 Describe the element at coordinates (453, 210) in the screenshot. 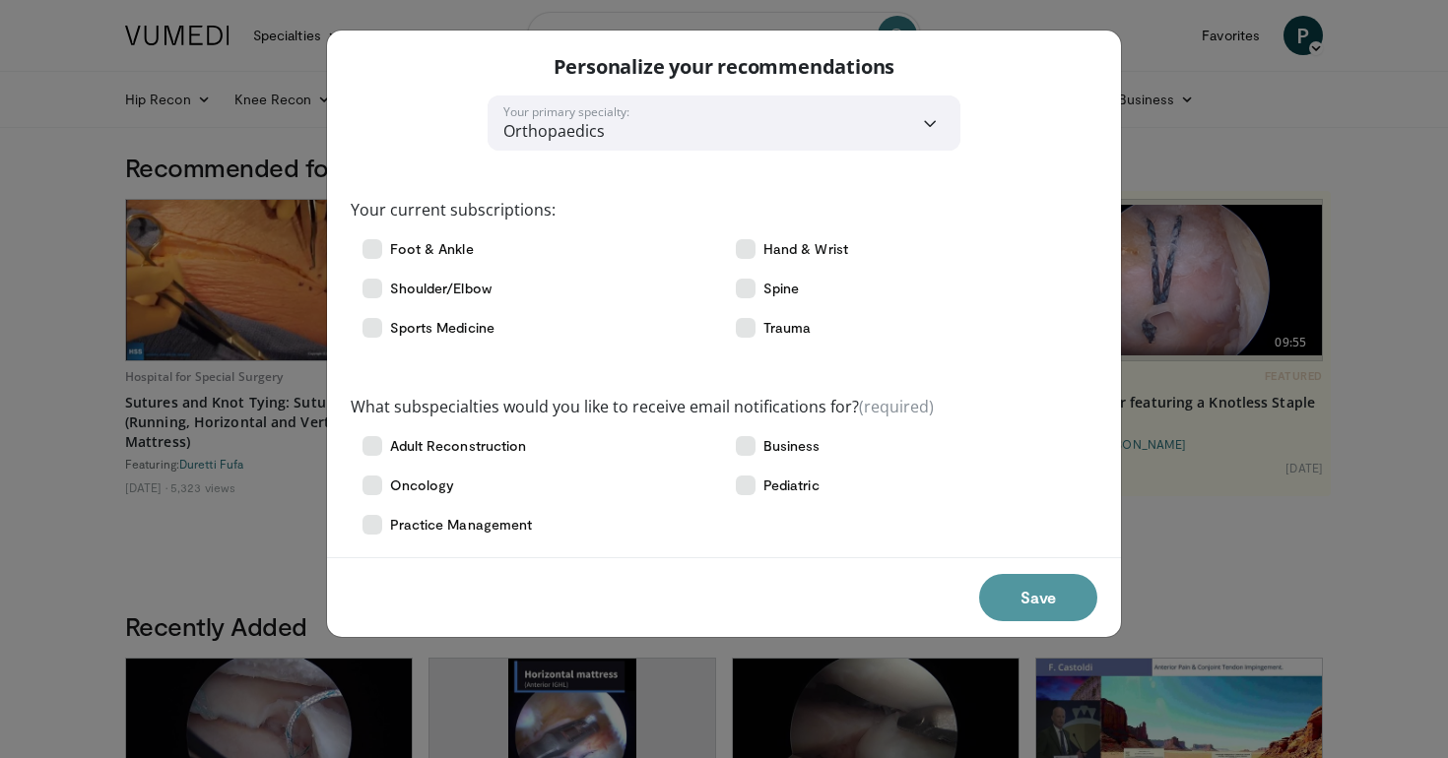

I see `label: Your current subscriptions:` at that location.